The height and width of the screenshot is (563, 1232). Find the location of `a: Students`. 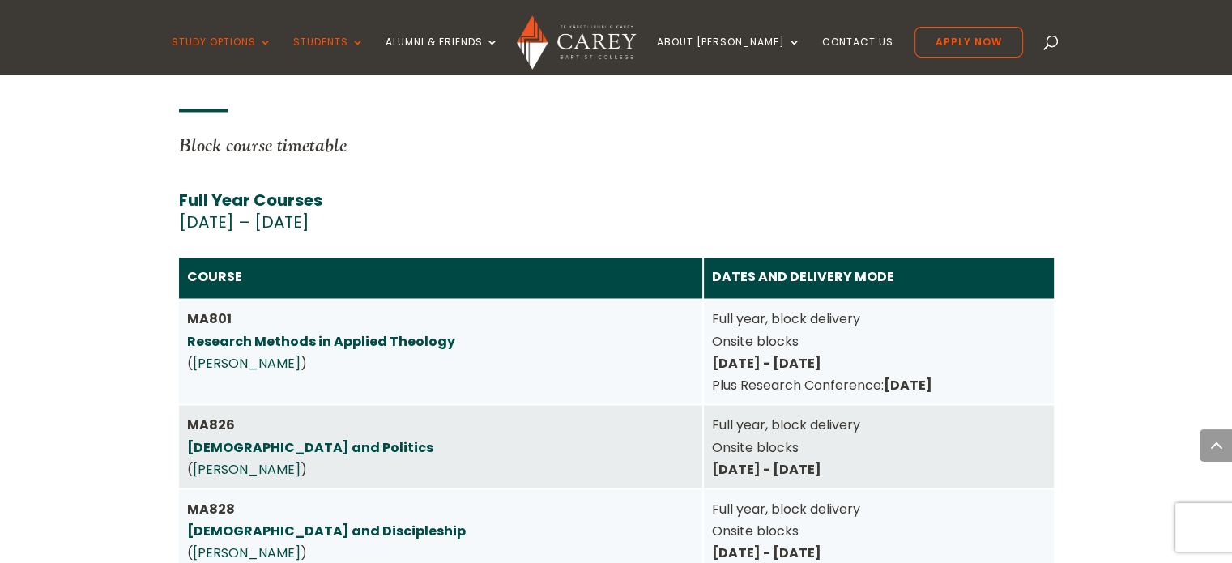

a: Students is located at coordinates (329, 55).